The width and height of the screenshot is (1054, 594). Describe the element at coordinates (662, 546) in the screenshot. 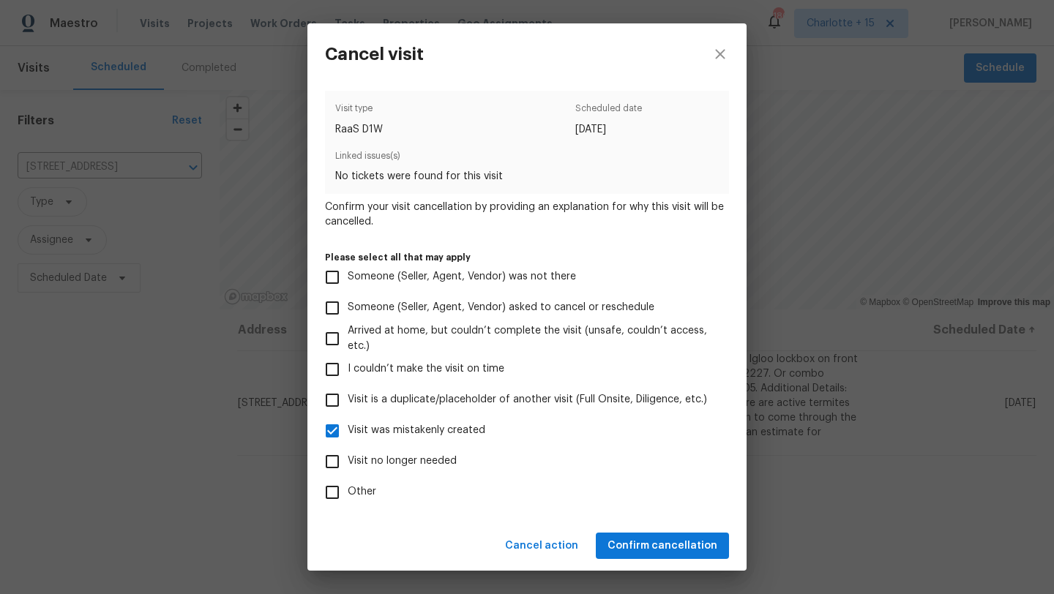

I see `button: Confirm cancellation` at that location.